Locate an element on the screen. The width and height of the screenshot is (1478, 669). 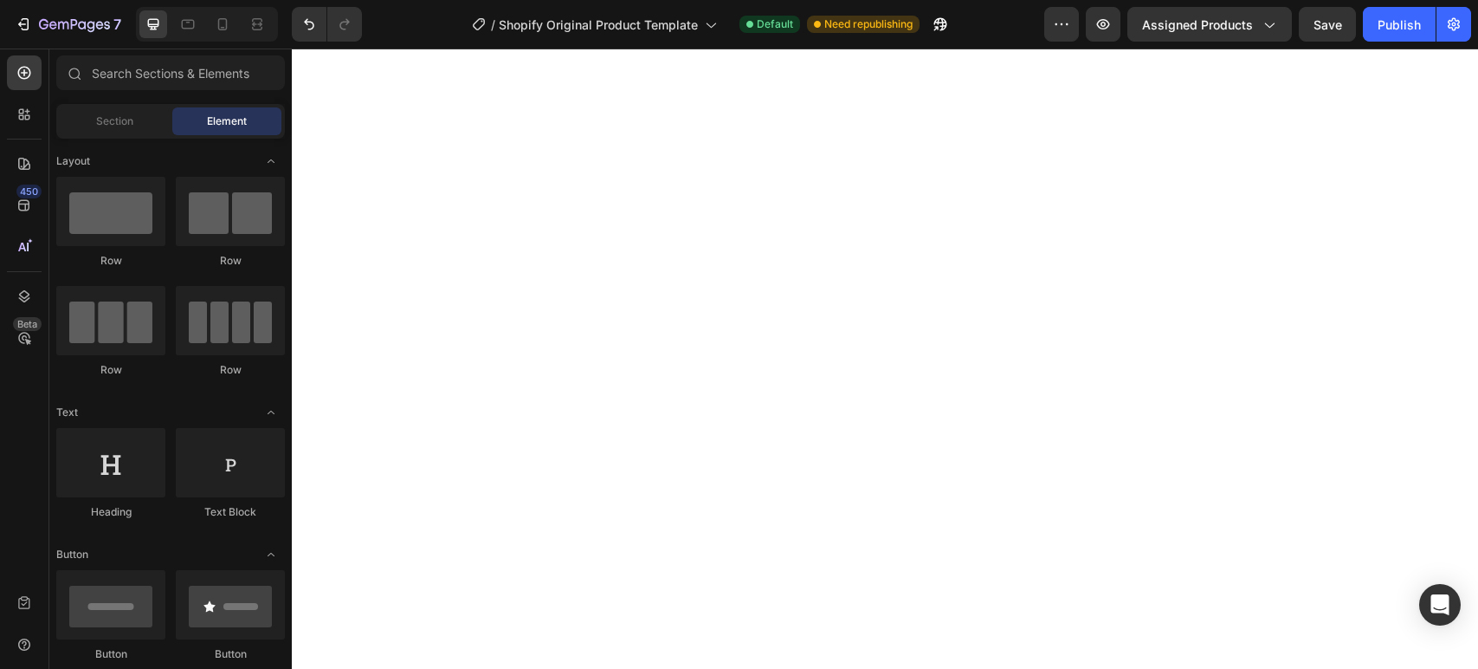
input: Search Sections & Elements is located at coordinates (171, 73).